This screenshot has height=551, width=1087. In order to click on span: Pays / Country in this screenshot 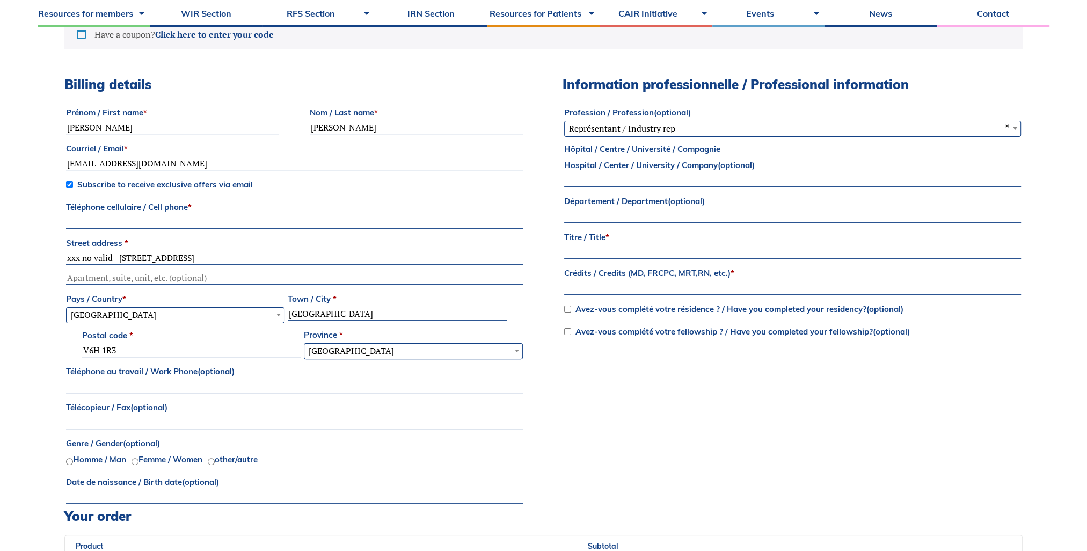, I will do `click(175, 315)`.